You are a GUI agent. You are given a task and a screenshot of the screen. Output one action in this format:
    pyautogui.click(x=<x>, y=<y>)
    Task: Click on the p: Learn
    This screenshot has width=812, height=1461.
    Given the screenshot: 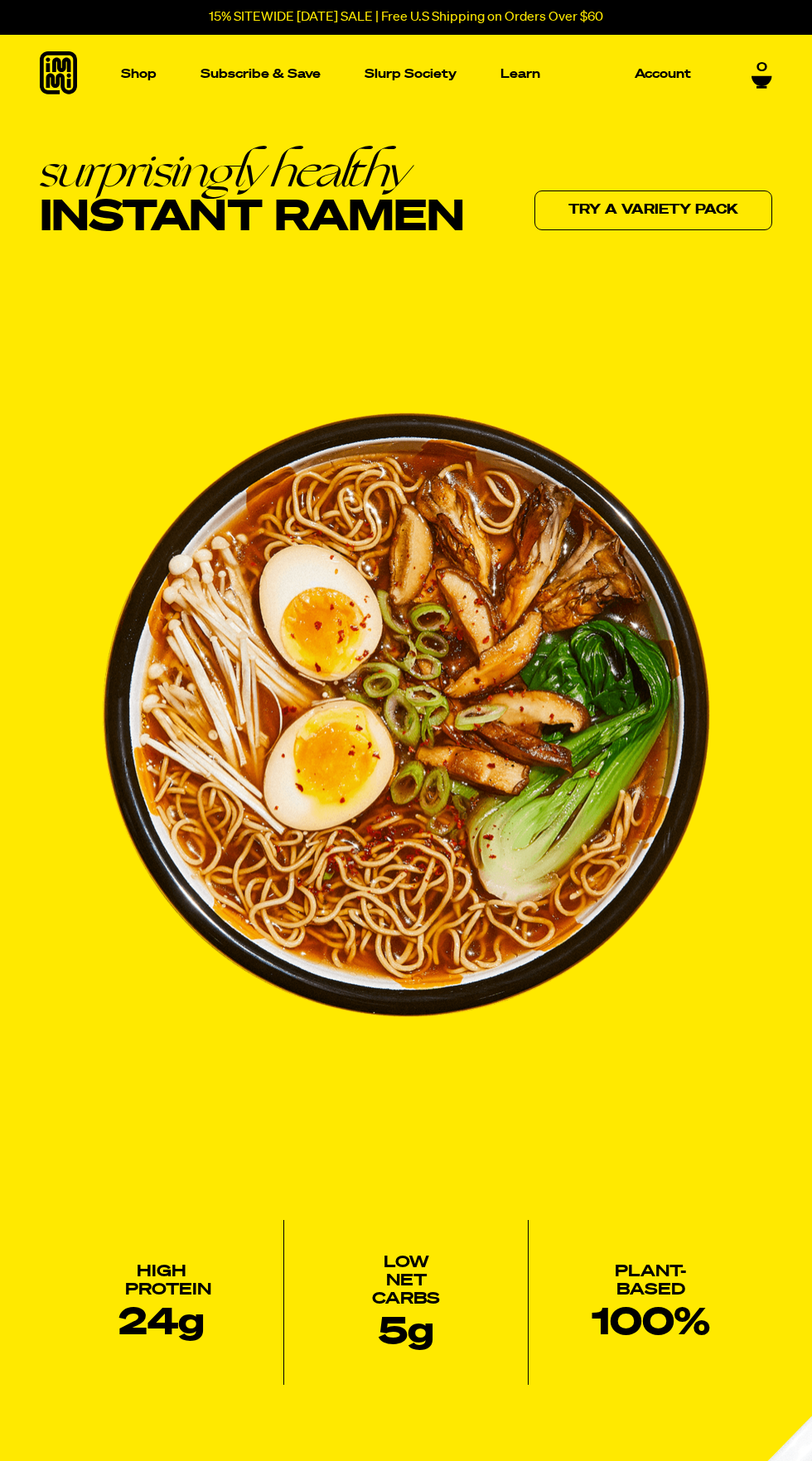 What is the action you would take?
    pyautogui.click(x=520, y=73)
    